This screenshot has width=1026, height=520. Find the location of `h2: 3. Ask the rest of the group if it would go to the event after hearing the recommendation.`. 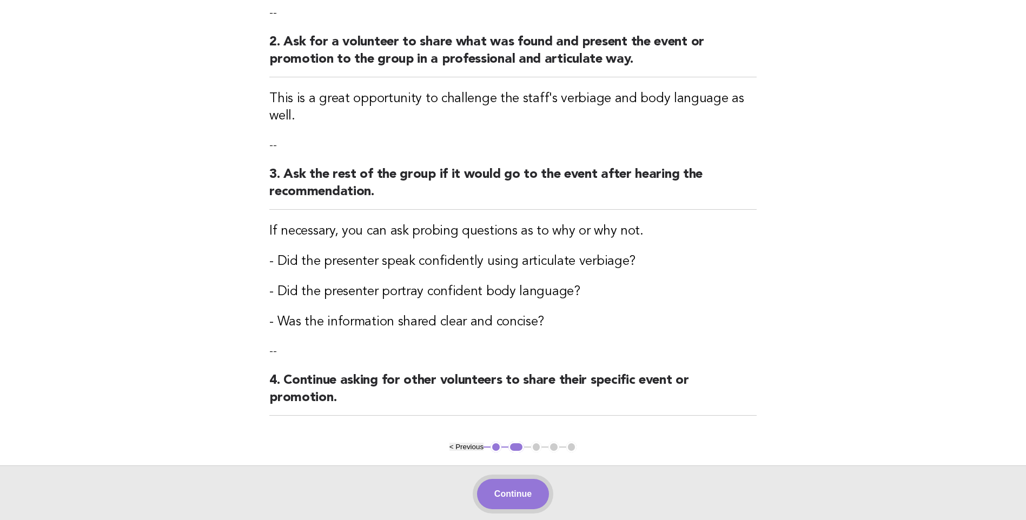

h2: 3. Ask the rest of the group if it would go to the event after hearing the recommendation. is located at coordinates (513, 188).